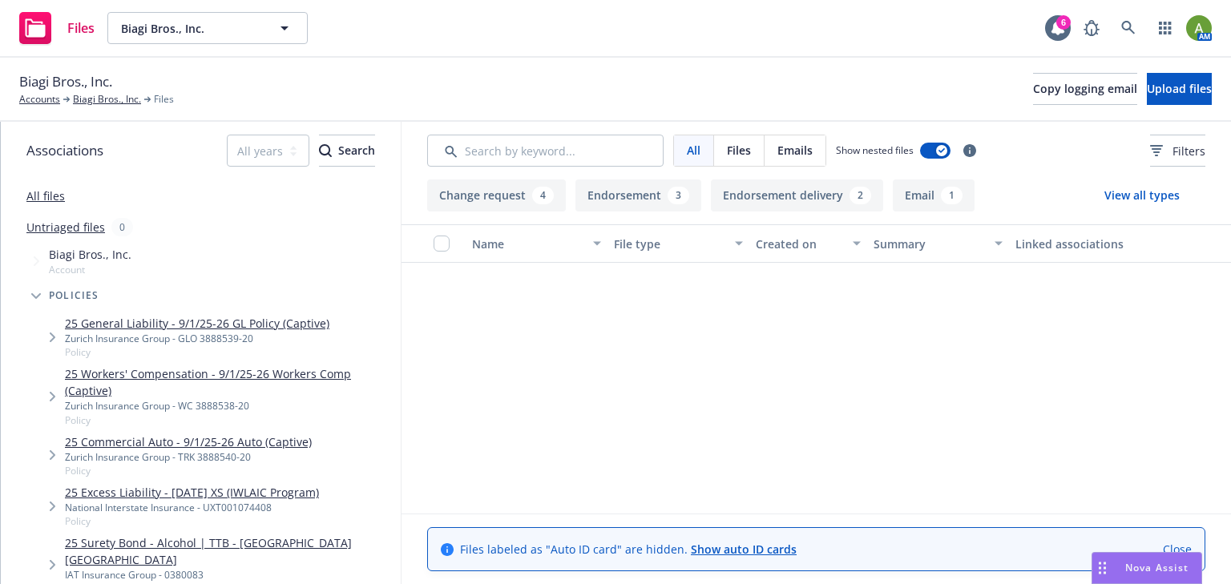  What do you see at coordinates (1179, 89) in the screenshot?
I see `button: Upload files` at bounding box center [1179, 89].